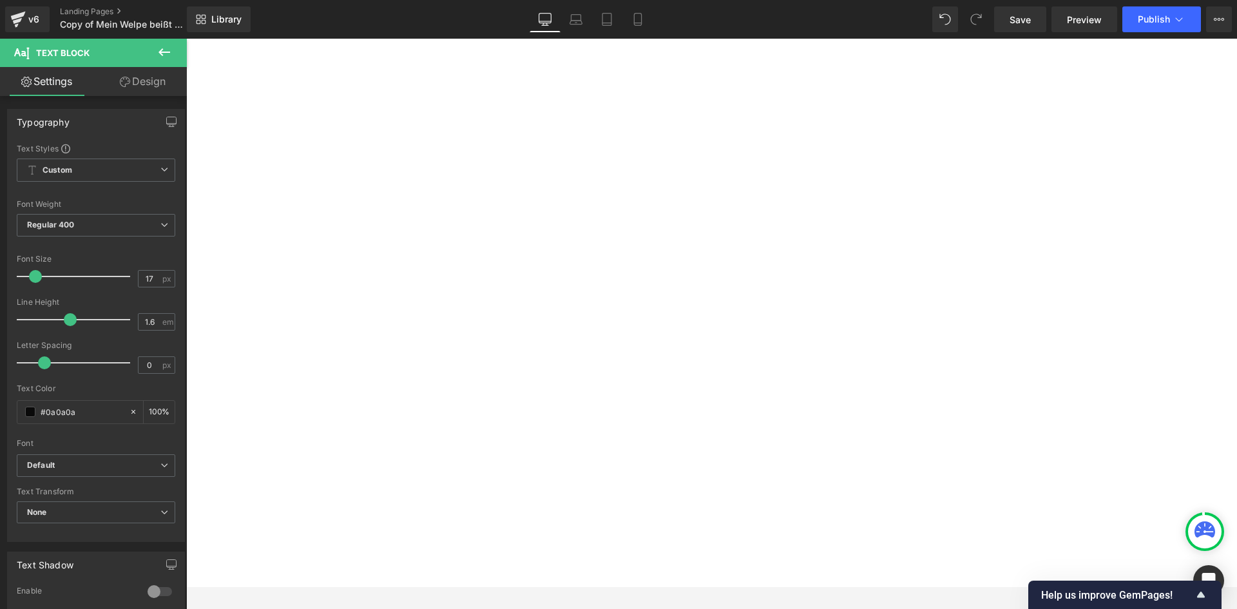 This screenshot has width=1237, height=609. Describe the element at coordinates (1084, 19) in the screenshot. I see `span: Preview` at that location.